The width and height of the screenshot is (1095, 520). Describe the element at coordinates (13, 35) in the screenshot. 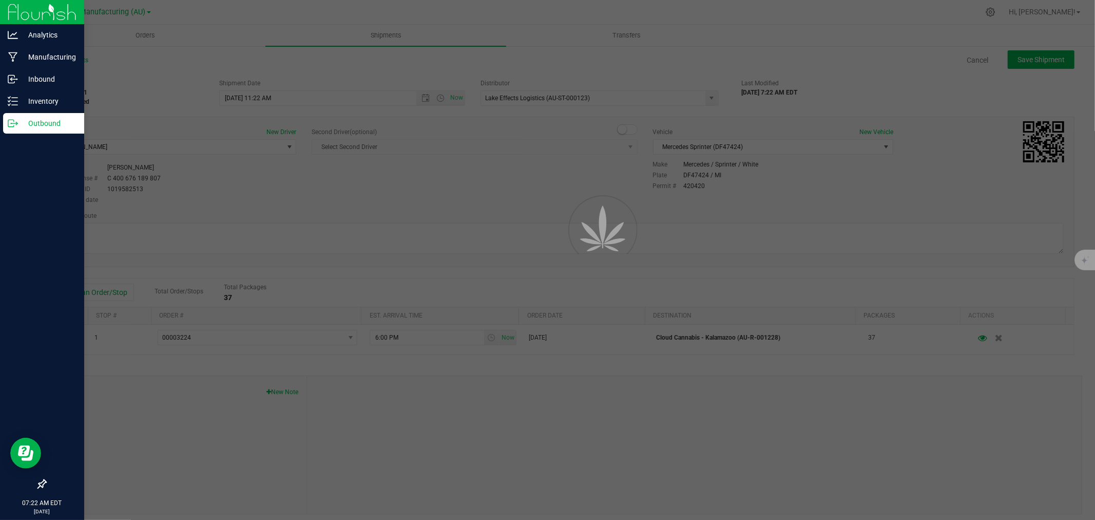

I see `inline-svg: Analytics` at that location.